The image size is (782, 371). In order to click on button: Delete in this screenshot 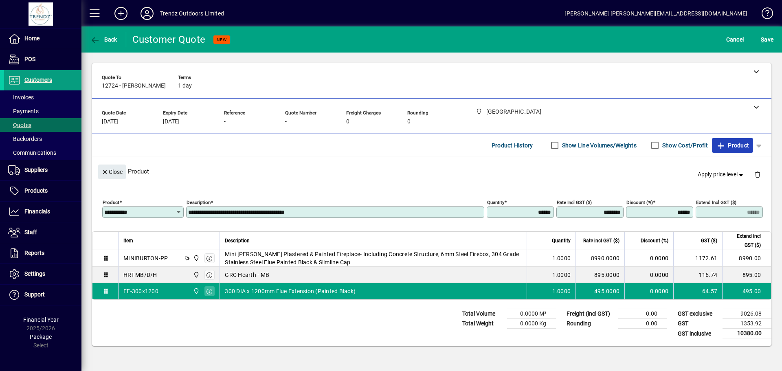, I will do `click(757, 174)`.